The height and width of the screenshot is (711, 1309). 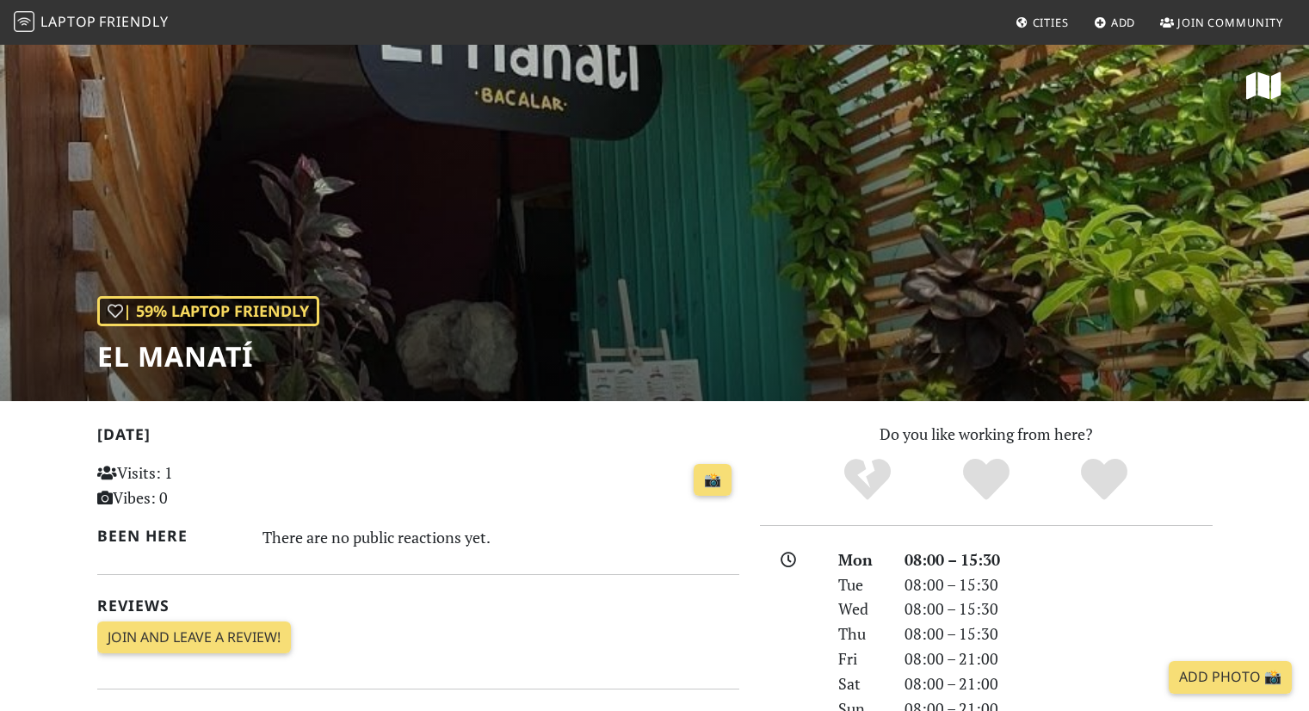 What do you see at coordinates (861, 585) in the screenshot?
I see `div: Tue` at bounding box center [861, 585].